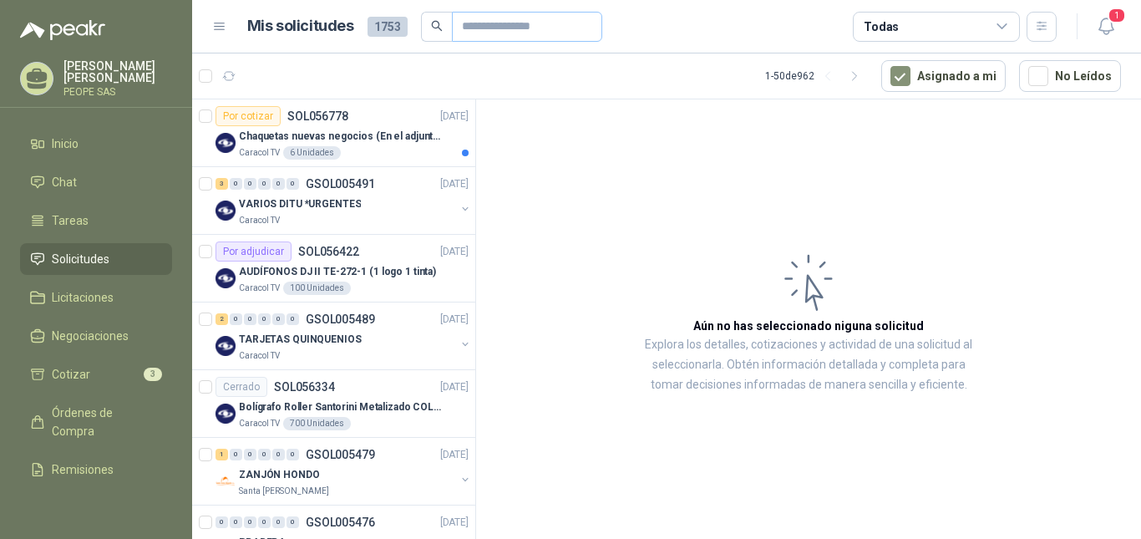 Image resolution: width=1141 pixels, height=539 pixels. Describe the element at coordinates (83, 297) in the screenshot. I see `span: Licitaciones` at that location.